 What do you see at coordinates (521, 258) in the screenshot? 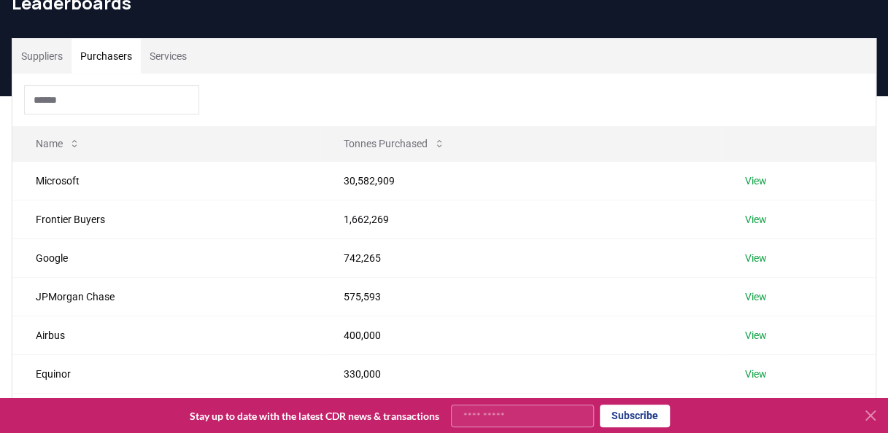
I see `td: 742,265` at bounding box center [521, 258].